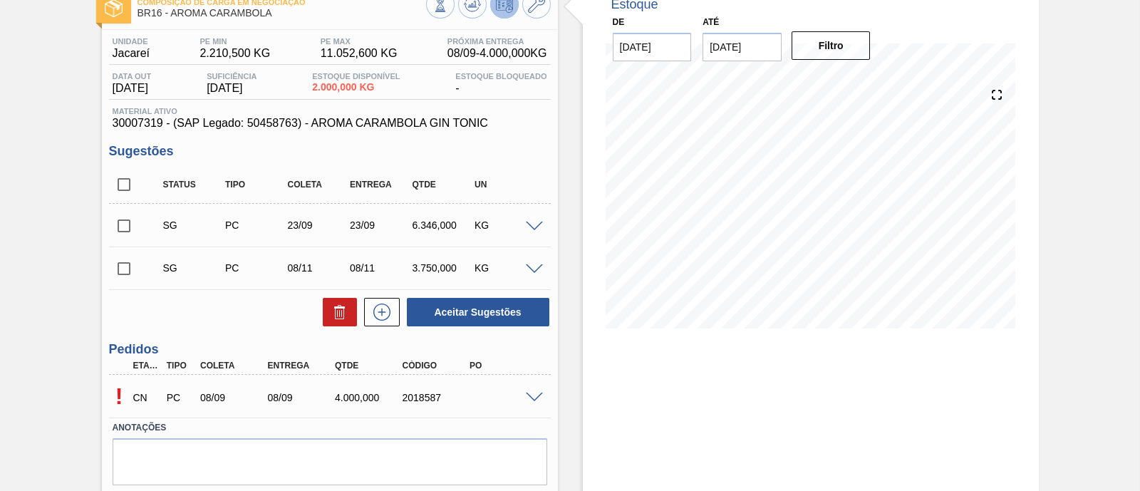  Describe the element at coordinates (330, 151) in the screenshot. I see `h3: Sugestões` at that location.